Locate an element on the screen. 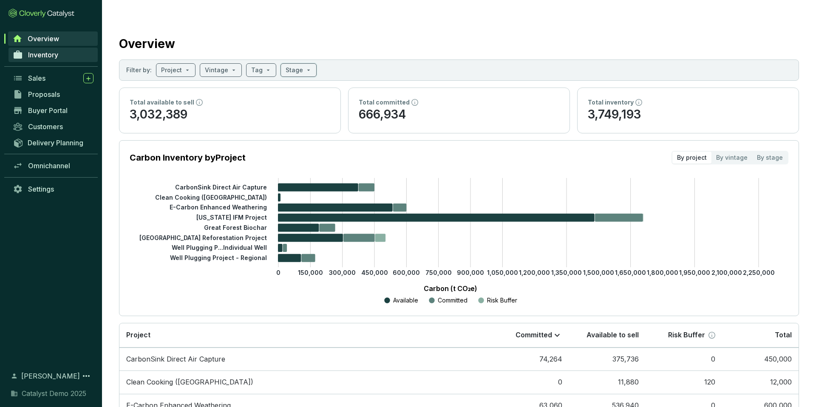 This screenshot has width=816, height=407. span: Omnichannel is located at coordinates (49, 166).